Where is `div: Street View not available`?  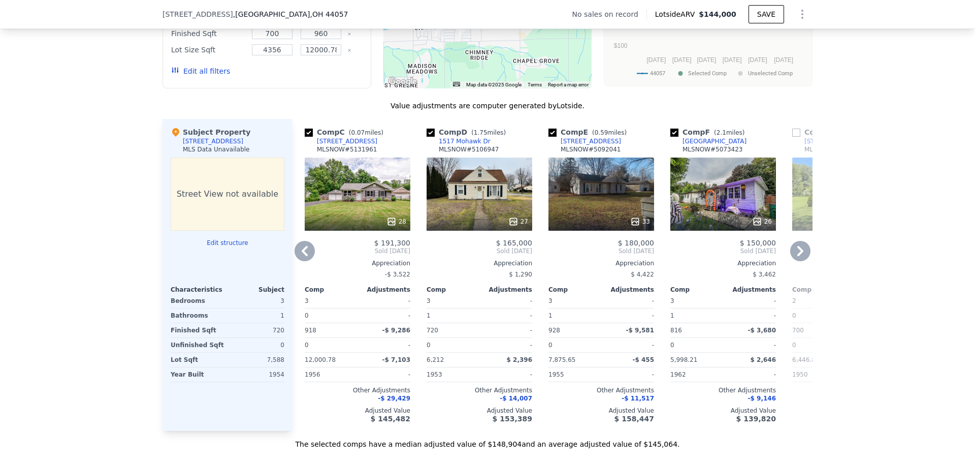
div: Street View not available is located at coordinates (228, 194).